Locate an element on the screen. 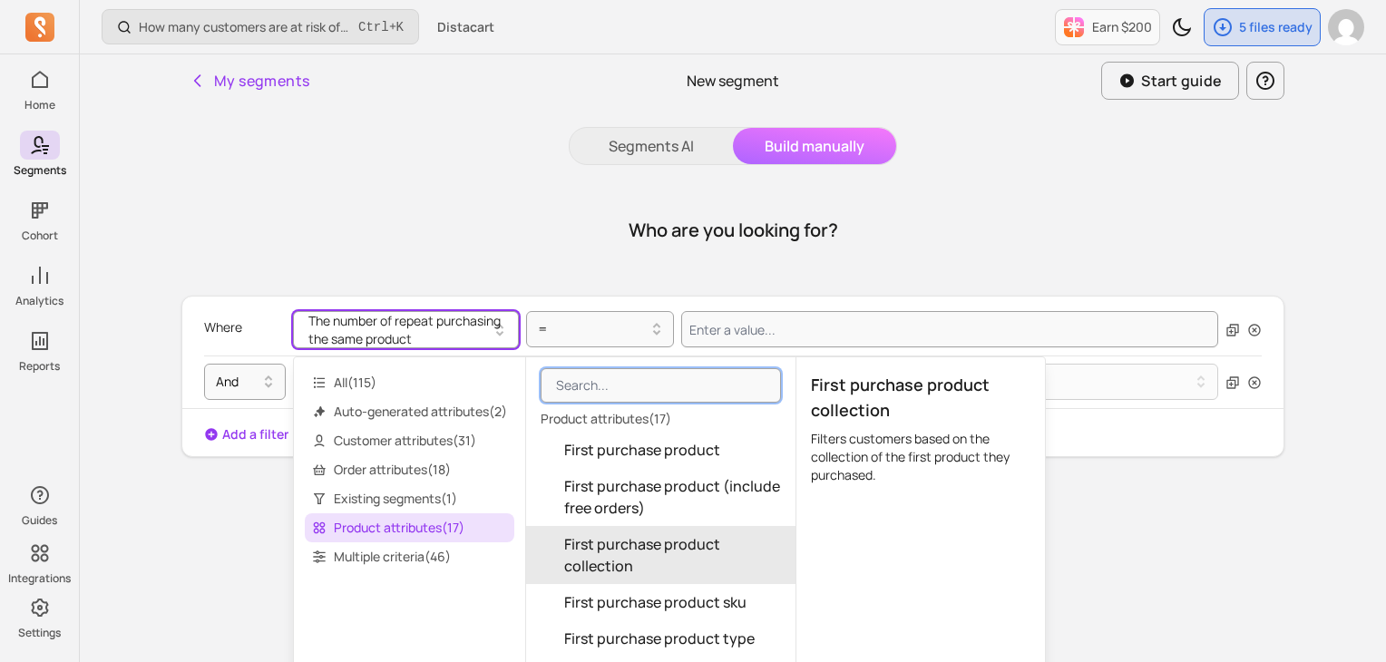 The height and width of the screenshot is (662, 1386). button: Earn $200 is located at coordinates (1107, 27).